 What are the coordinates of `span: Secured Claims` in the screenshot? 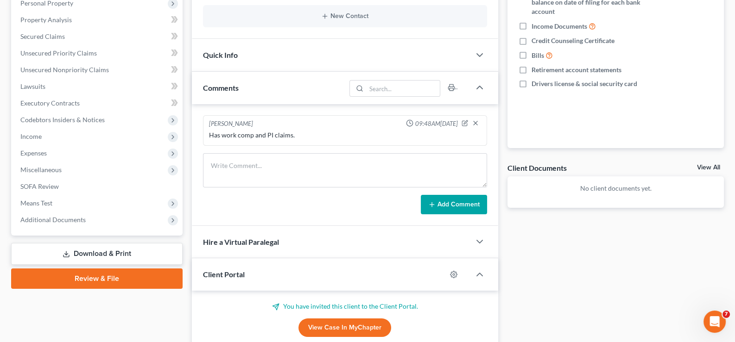 It's located at (43, 36).